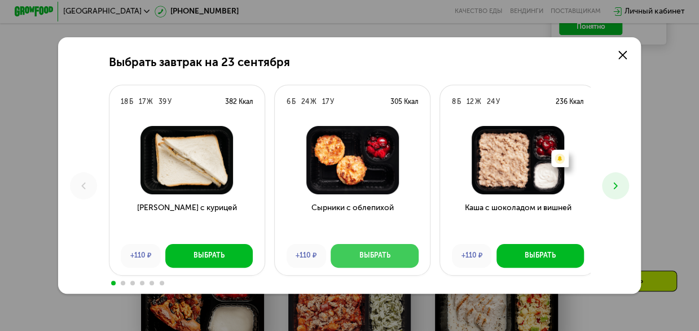 The height and width of the screenshot is (331, 699). Describe the element at coordinates (352, 220) in the screenshot. I see `h3: Сырники с облепихой` at that location.